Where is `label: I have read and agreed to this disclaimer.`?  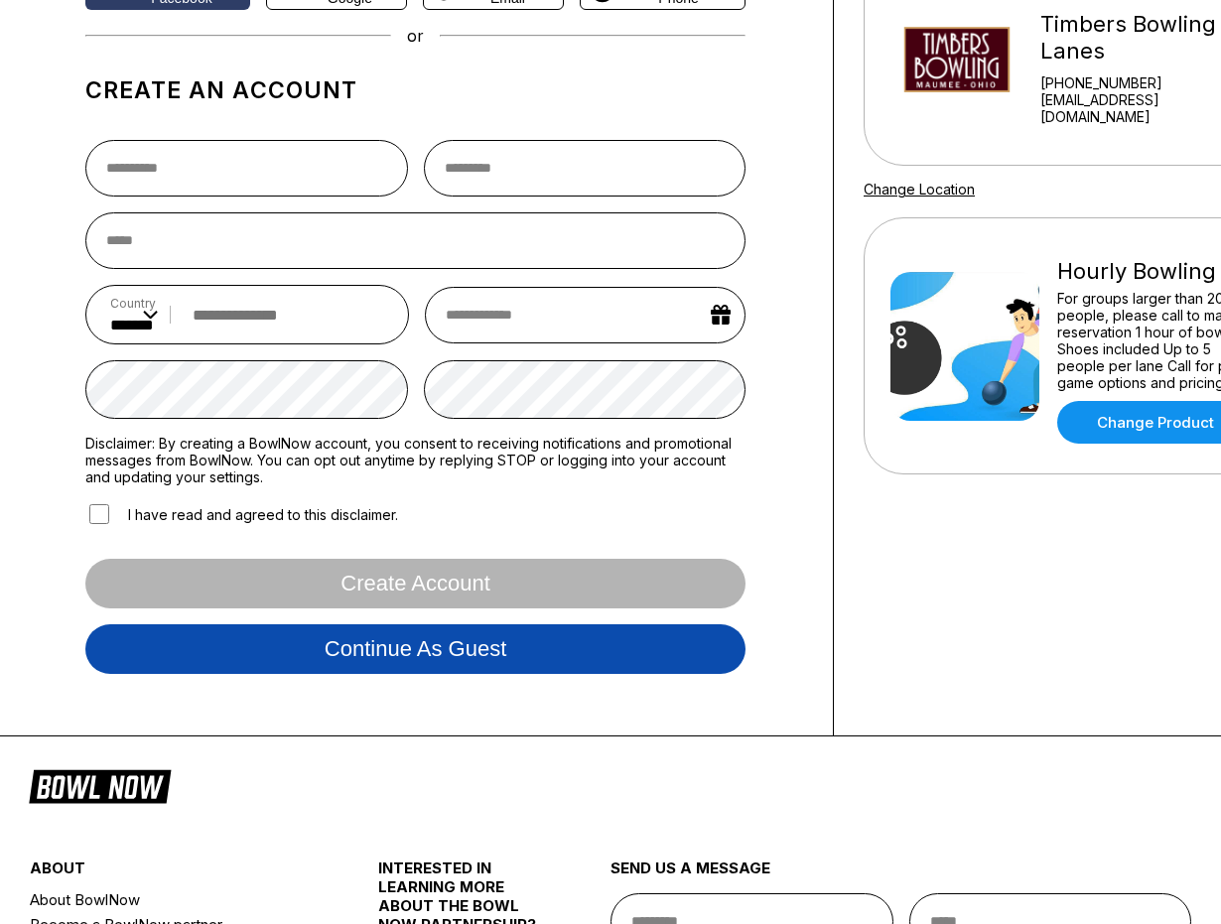
label: I have read and agreed to this disclaimer. is located at coordinates (241, 514).